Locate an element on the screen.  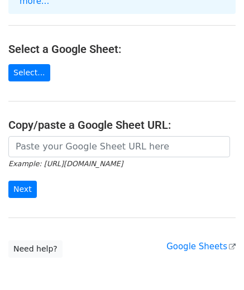
input: Next is located at coordinates (22, 189).